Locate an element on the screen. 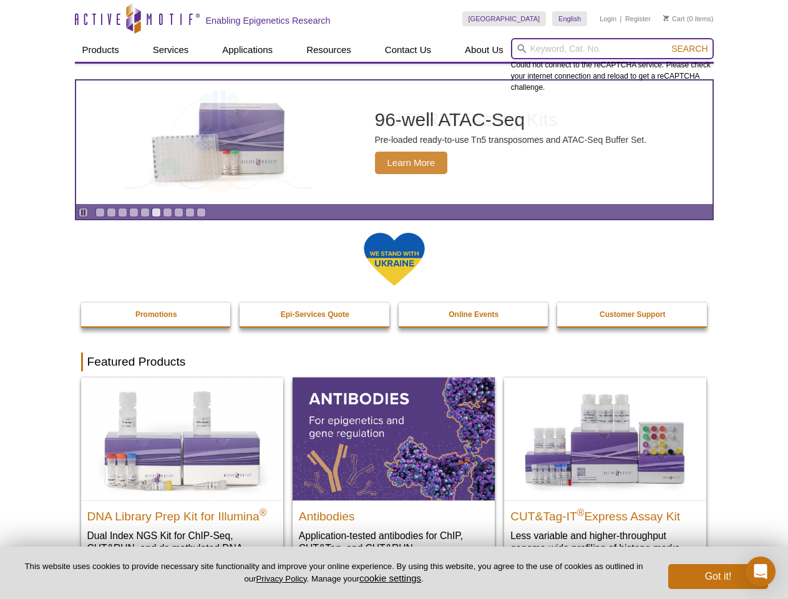 This screenshot has height=599, width=788. h2: CUT&Tag-IT Express Assay Kit is located at coordinates (605, 513).